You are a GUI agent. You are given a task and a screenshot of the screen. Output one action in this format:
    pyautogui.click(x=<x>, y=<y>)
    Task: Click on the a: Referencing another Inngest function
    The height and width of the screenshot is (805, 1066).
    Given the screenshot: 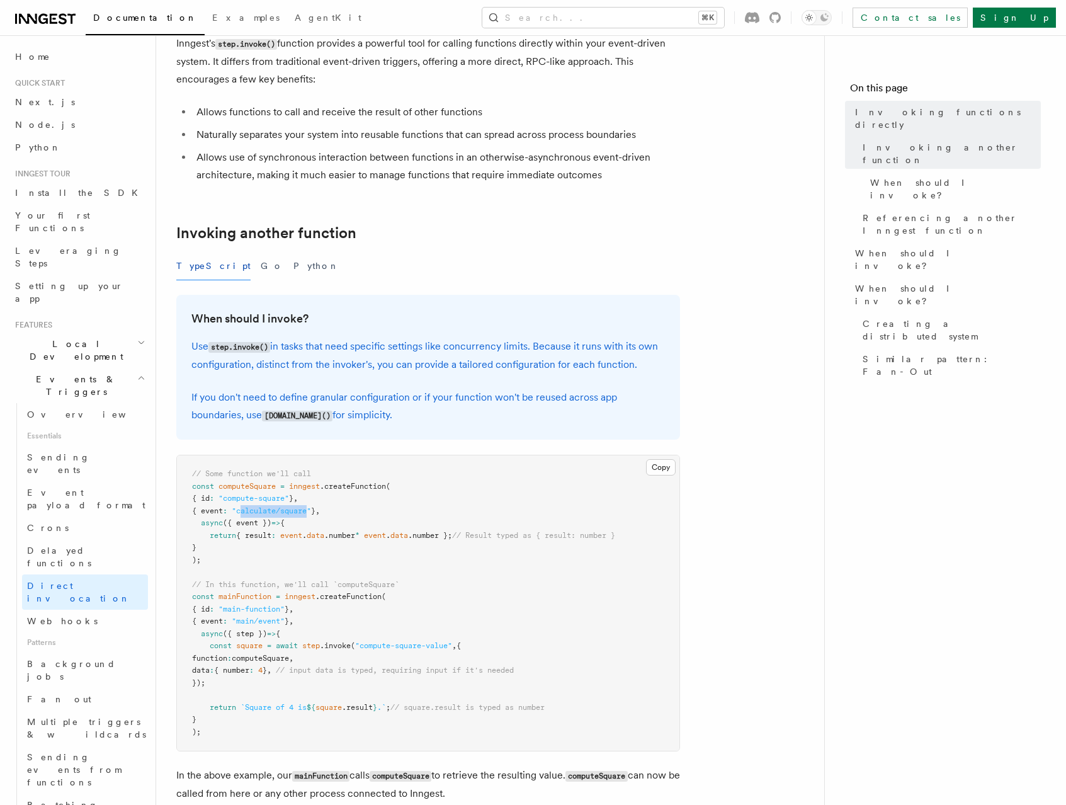 What is the action you would take?
    pyautogui.click(x=949, y=224)
    